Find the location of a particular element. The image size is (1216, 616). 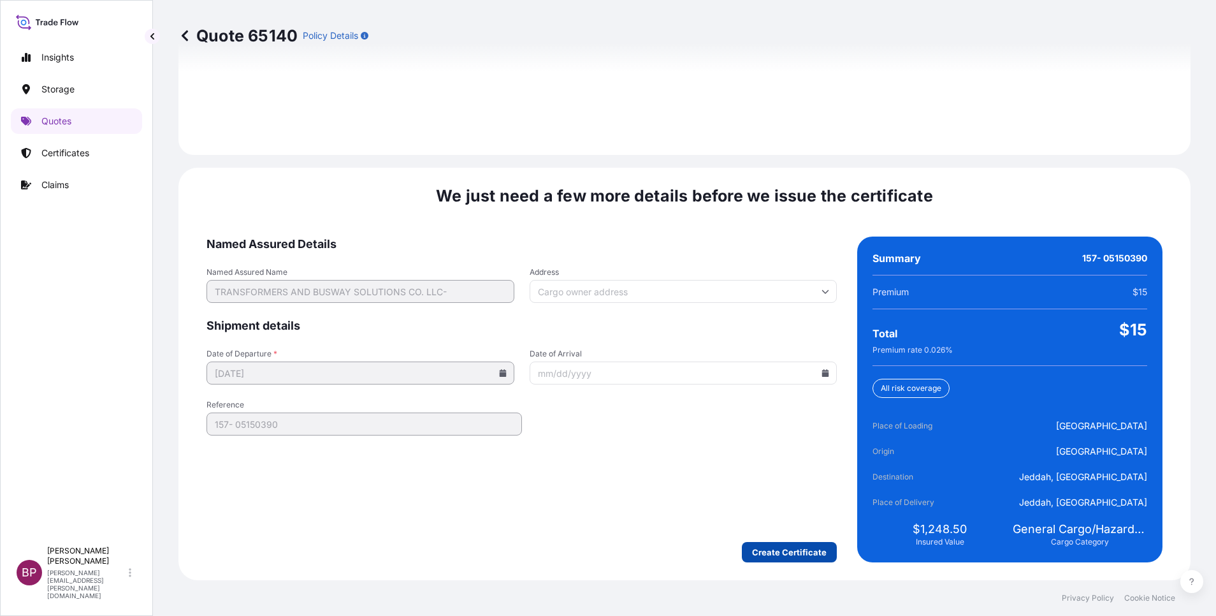

p: Claims is located at coordinates (55, 185).